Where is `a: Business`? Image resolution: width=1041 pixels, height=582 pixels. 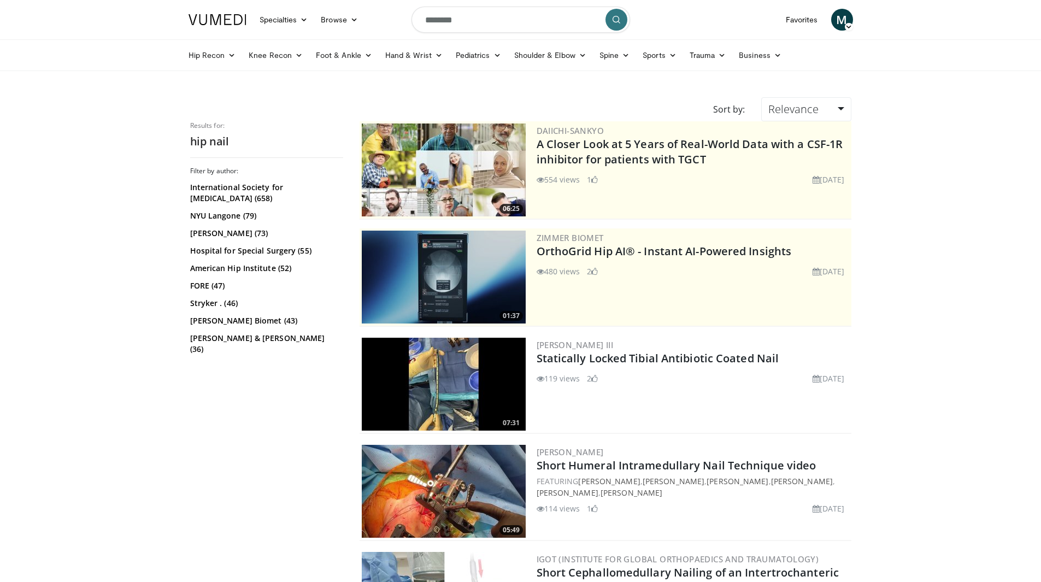 a: Business is located at coordinates (760, 55).